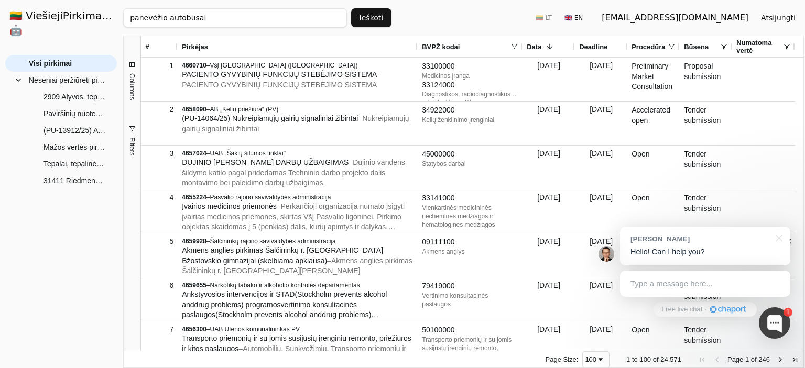  What do you see at coordinates (194, 286) in the screenshot?
I see `span: 4659655` at bounding box center [194, 286].